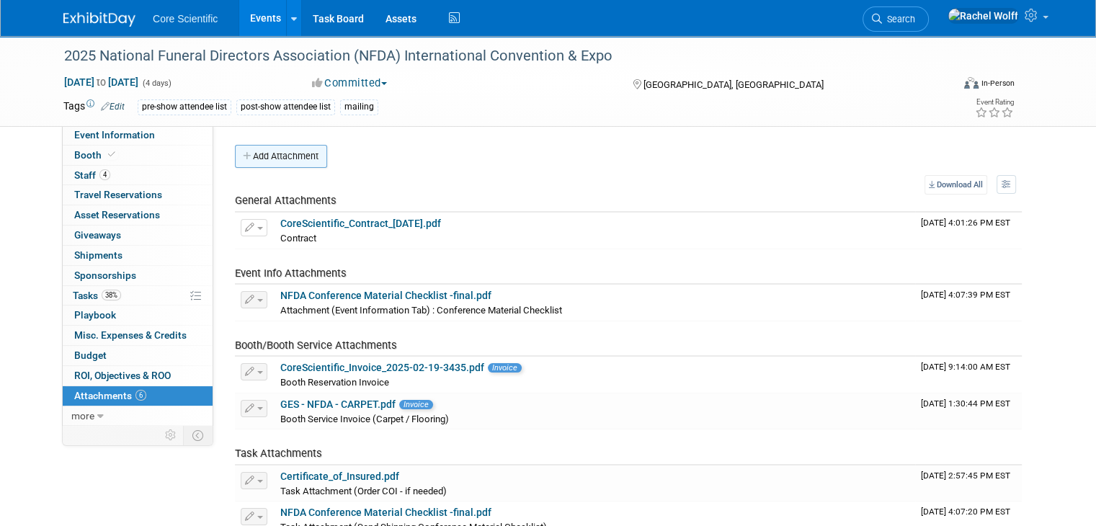 The width and height of the screenshot is (1096, 526). What do you see at coordinates (899, 19) in the screenshot?
I see `span: Search` at bounding box center [899, 19].